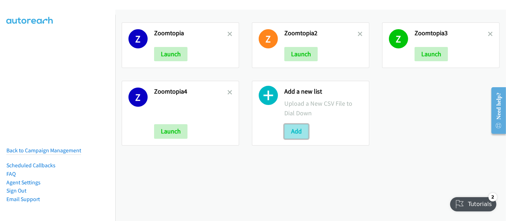 This screenshot has width=506, height=221. I want to click on h2: Zoomtopia, so click(191, 33).